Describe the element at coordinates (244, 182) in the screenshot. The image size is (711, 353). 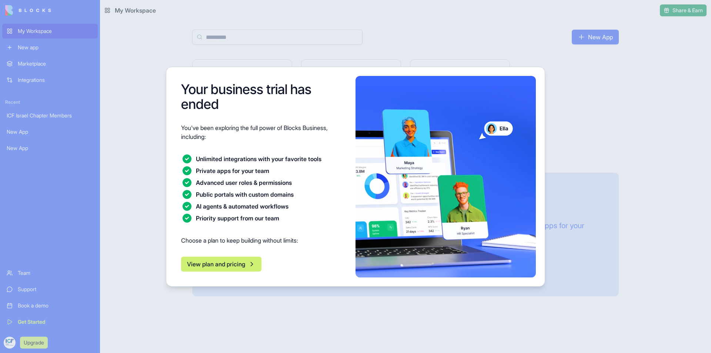
I see `div: Advanced user roles & permissions` at that location.